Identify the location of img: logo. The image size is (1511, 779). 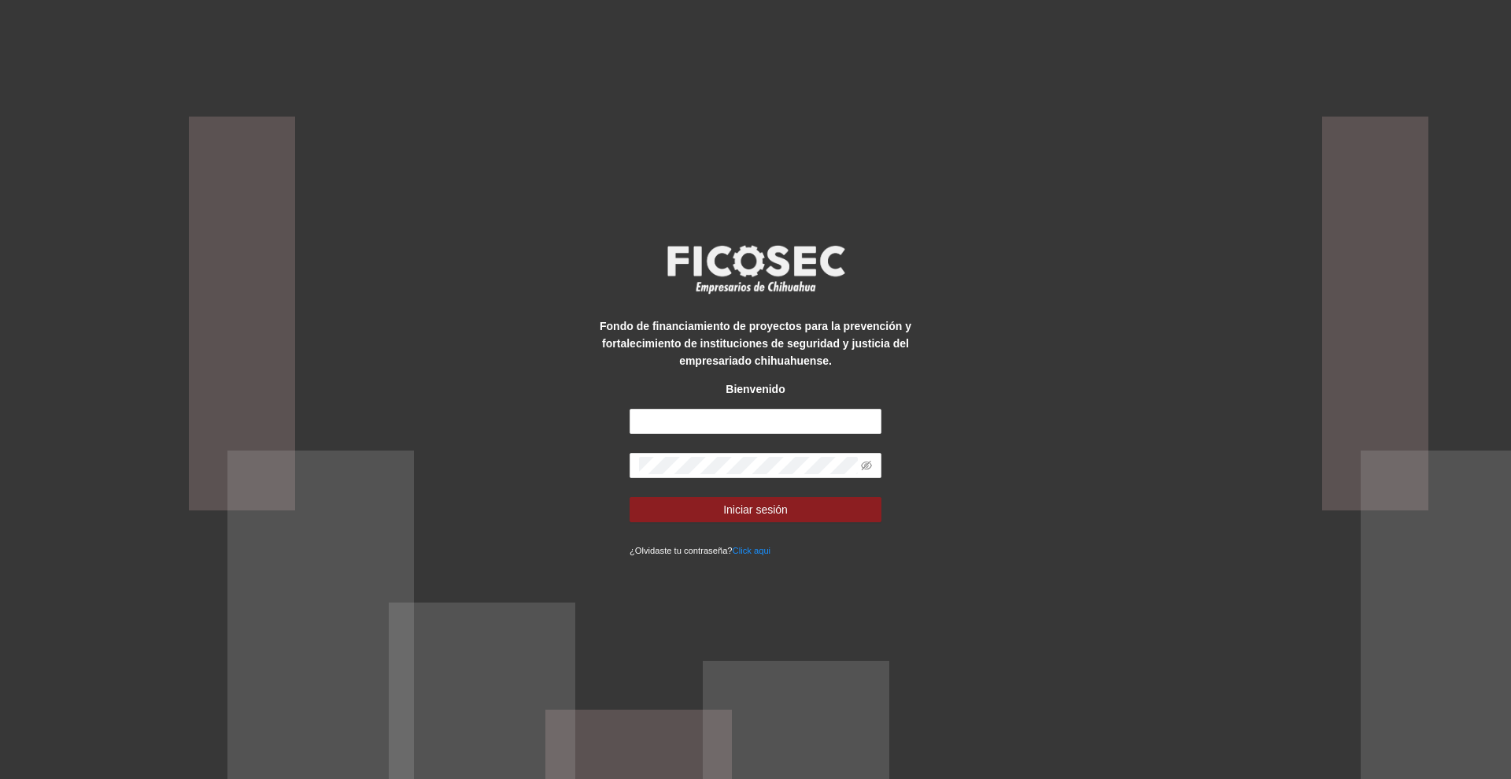
(756, 269).